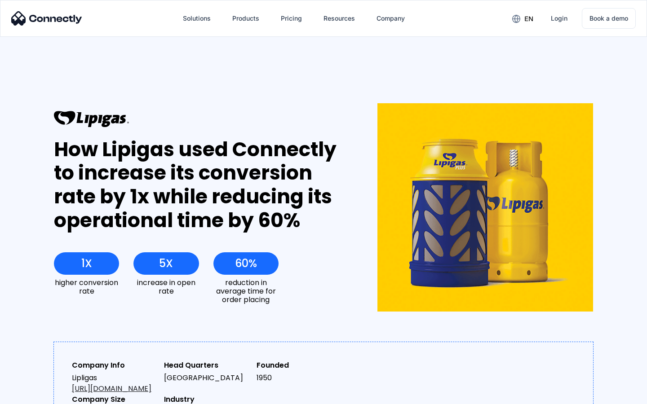 The width and height of the screenshot is (647, 404). I want to click on div: Login, so click(559, 18).